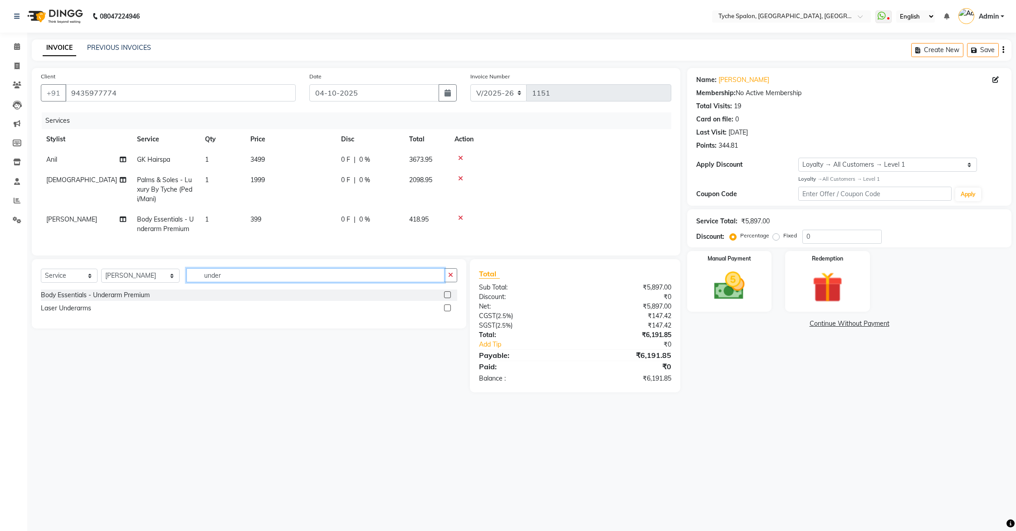 The height and width of the screenshot is (531, 1016). Describe the element at coordinates (120, 16) in the screenshot. I see `b: 08047224946` at that location.